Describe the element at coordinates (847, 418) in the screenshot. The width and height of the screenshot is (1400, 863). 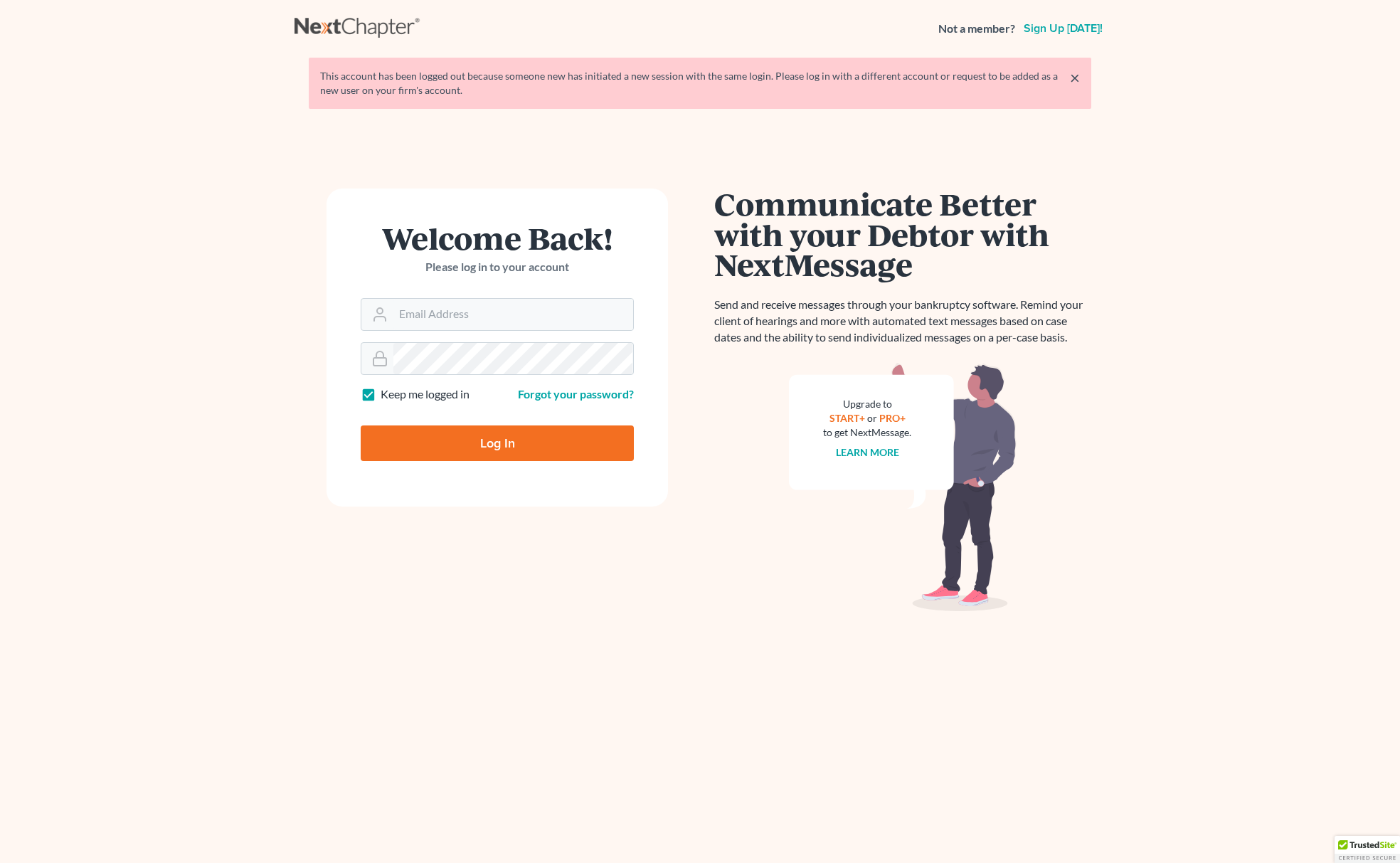
I see `a: START+` at that location.